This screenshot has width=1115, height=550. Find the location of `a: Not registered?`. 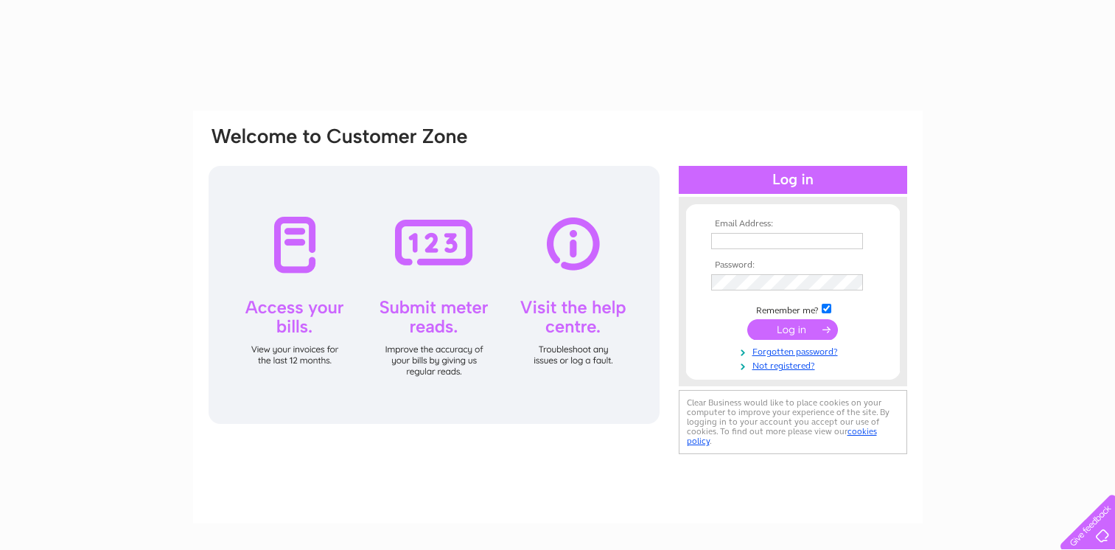

a: Not registered? is located at coordinates (794, 364).